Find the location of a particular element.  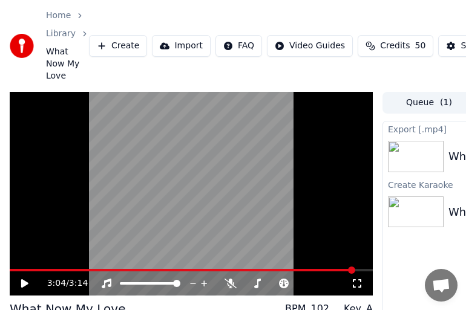

span: ( 1 ) is located at coordinates (446, 103).